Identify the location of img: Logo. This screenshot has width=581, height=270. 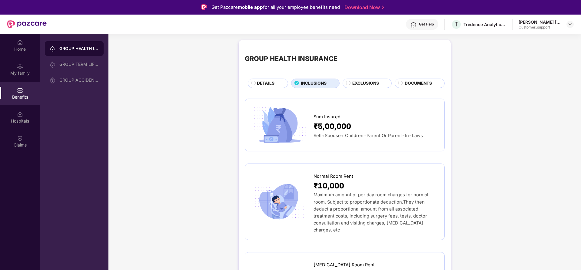
(204, 7).